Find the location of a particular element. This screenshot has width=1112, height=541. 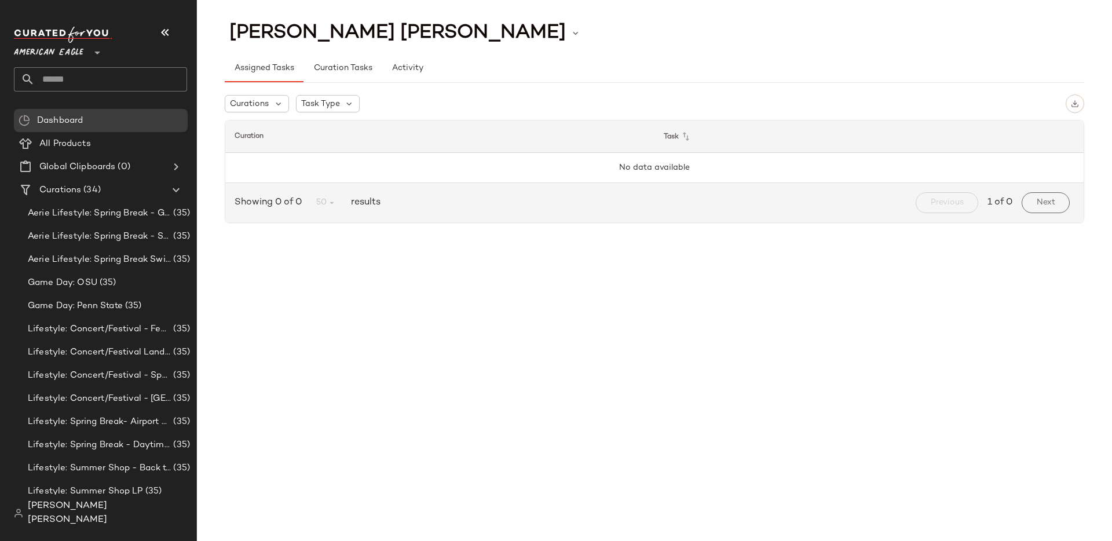

span: Showing 0 of 0 is located at coordinates (271, 203).